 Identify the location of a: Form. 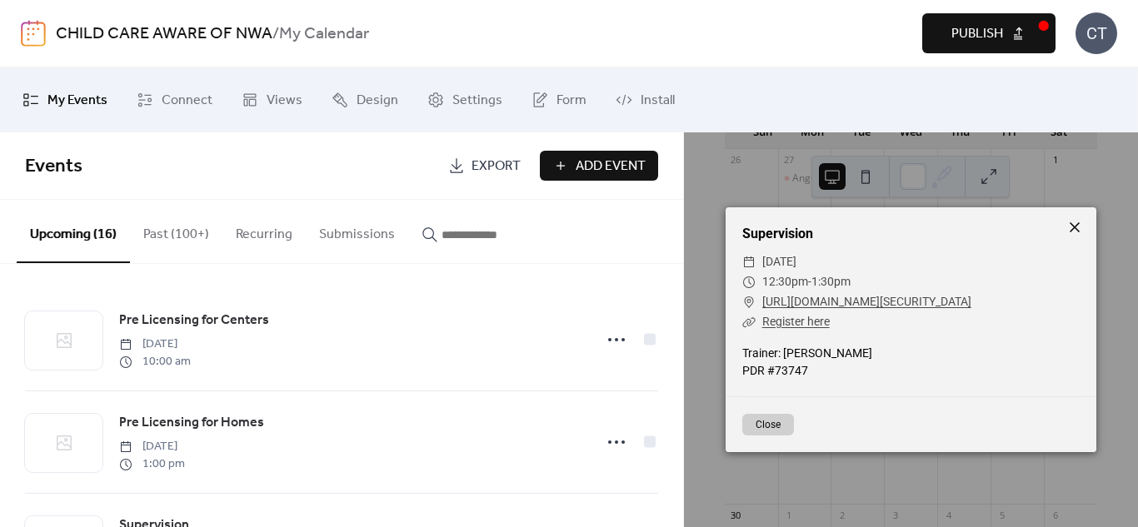
(559, 100).